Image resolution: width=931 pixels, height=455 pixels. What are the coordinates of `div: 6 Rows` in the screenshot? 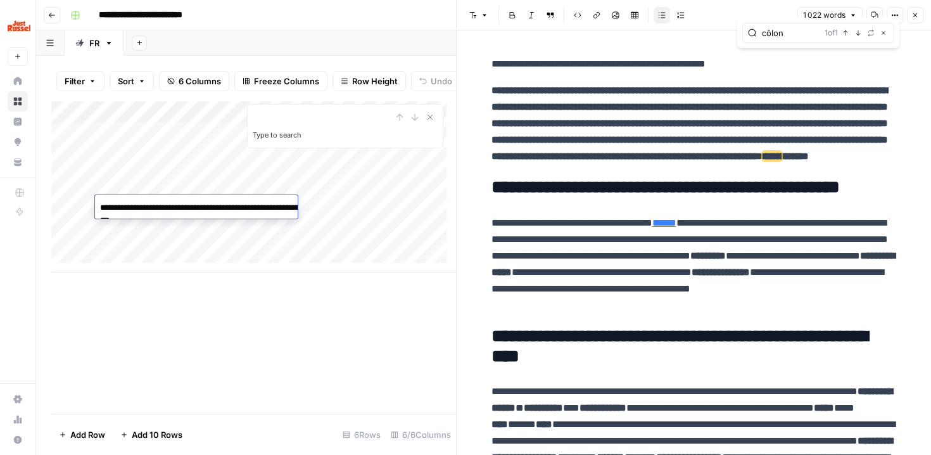 It's located at (362, 435).